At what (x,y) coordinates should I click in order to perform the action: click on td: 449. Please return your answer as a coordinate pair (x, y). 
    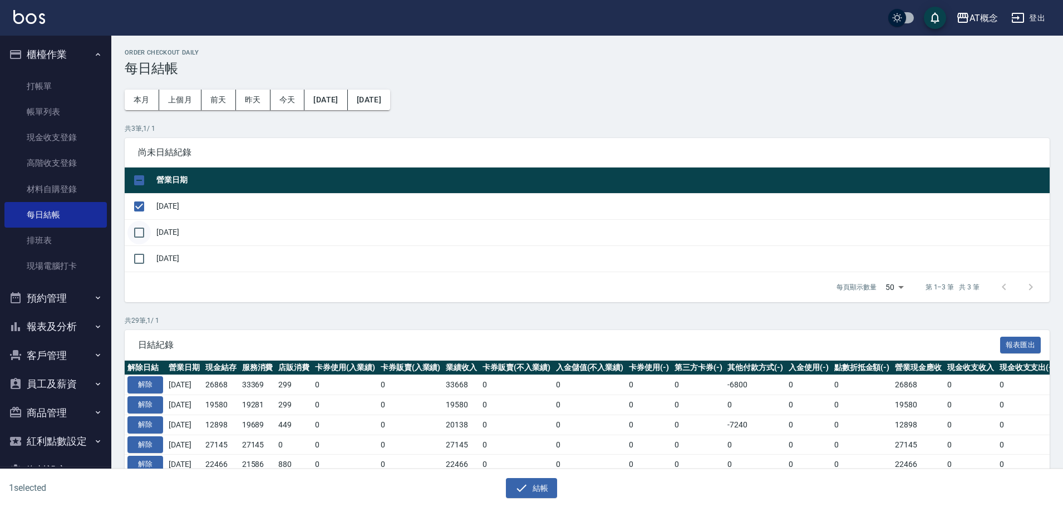
    Looking at the image, I should click on (294, 424).